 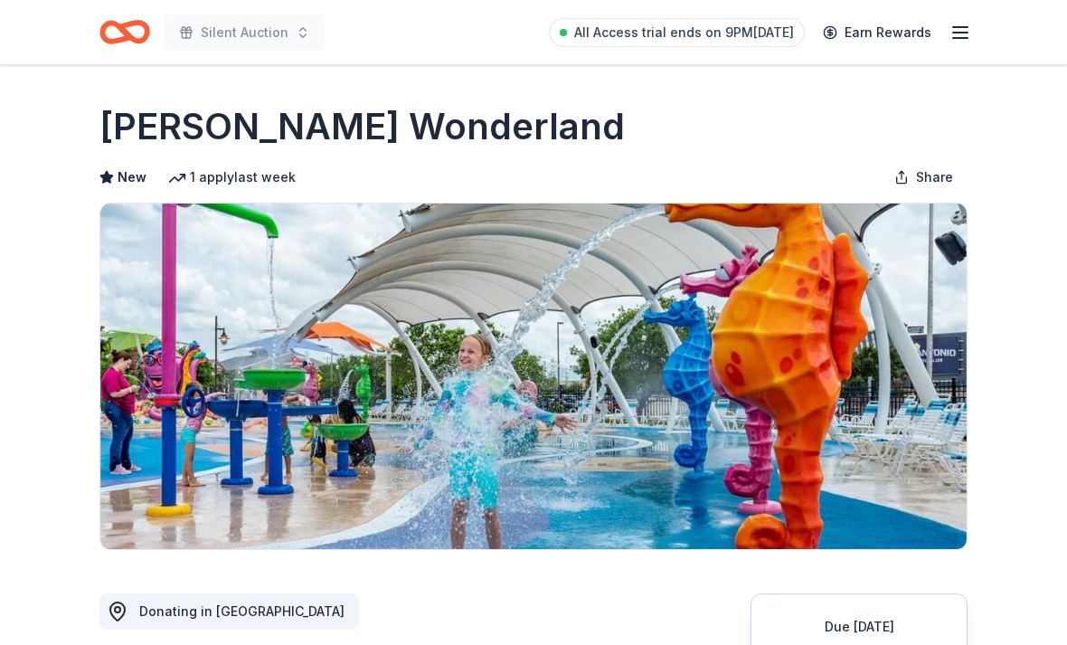 I want to click on a: Earn Rewards, so click(x=877, y=33).